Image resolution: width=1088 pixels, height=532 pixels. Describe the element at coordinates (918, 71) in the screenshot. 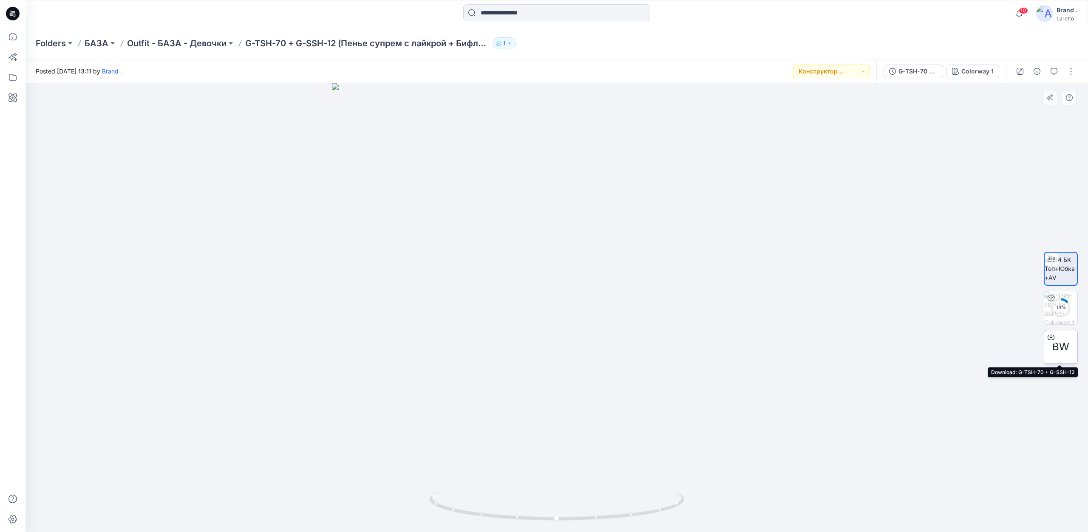

I see `div: G-TSH-70 + G-SSH-12` at that location.